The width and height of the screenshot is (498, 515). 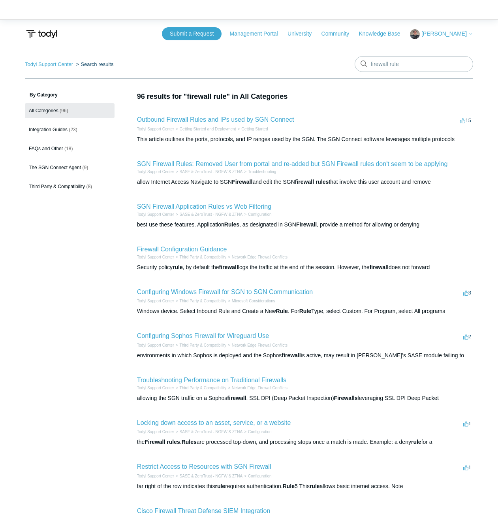 I want to click on div: best use these features. Application , as designated in SGN , provide a method for allowing or de..., so click(x=305, y=224).